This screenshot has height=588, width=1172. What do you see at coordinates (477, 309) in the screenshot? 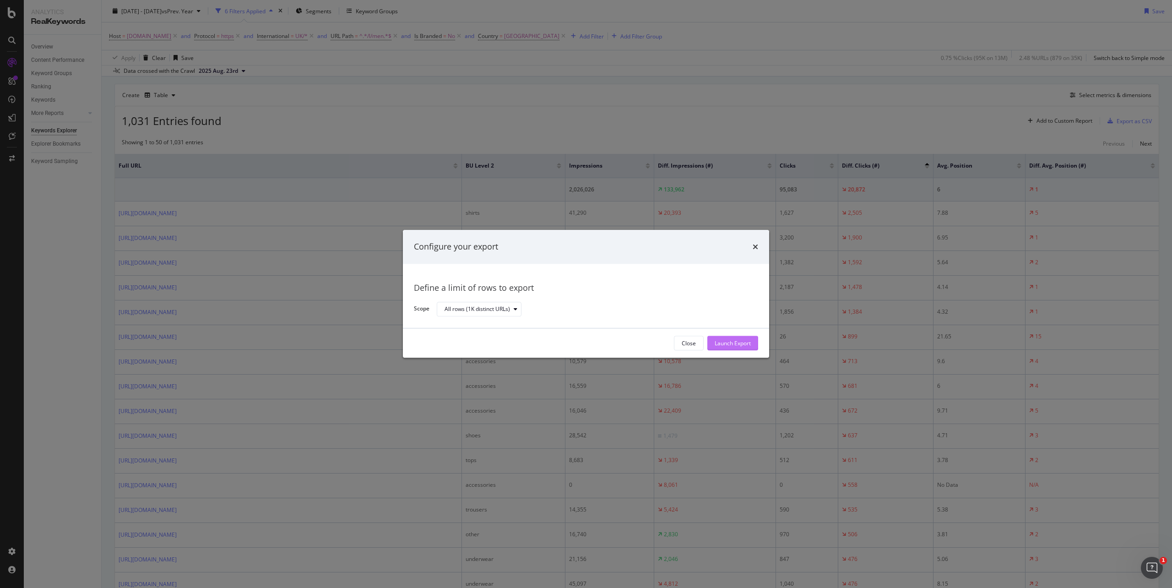
I see `div: All rows (1K distinct URLs)` at bounding box center [477, 309].